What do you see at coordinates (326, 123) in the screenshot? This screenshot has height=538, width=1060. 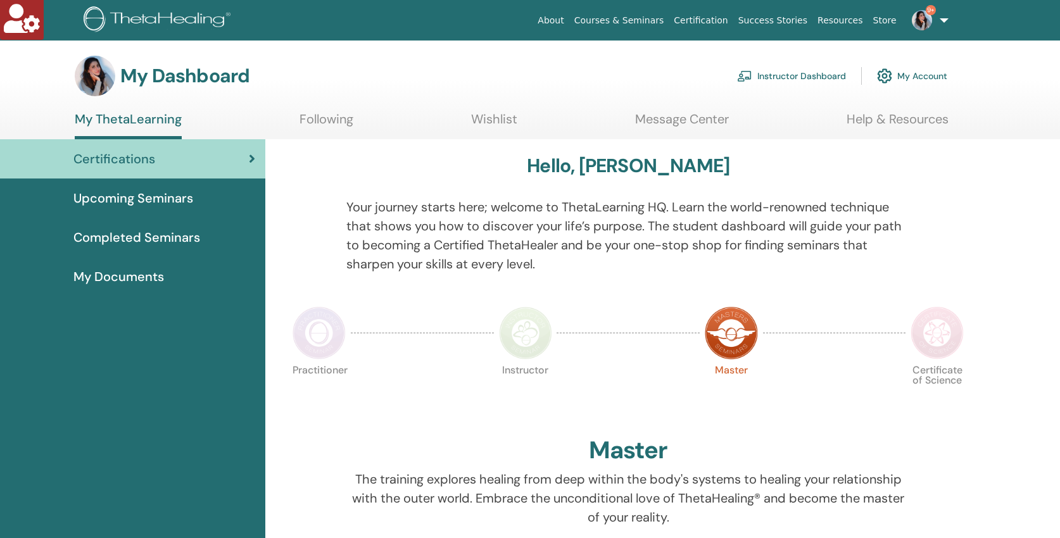 I see `a: Following` at bounding box center [326, 123].